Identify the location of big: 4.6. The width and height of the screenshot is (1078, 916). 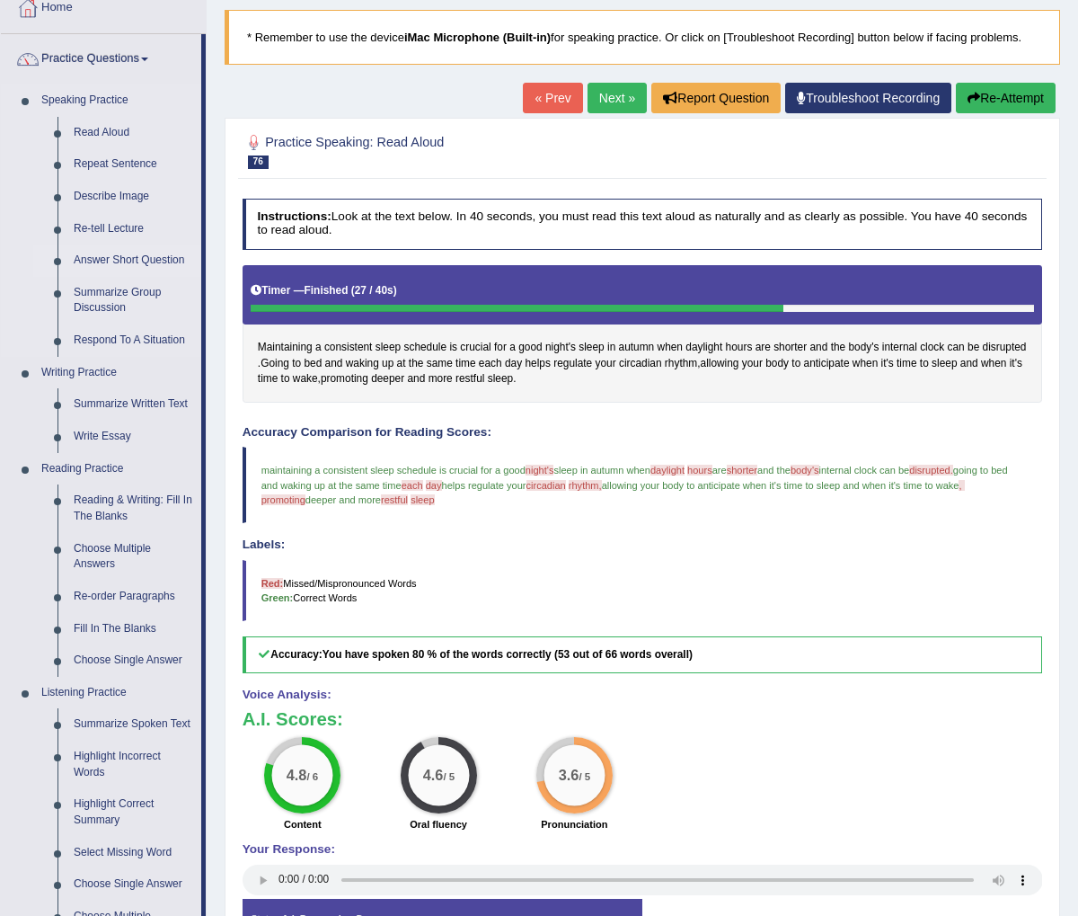
(432, 775).